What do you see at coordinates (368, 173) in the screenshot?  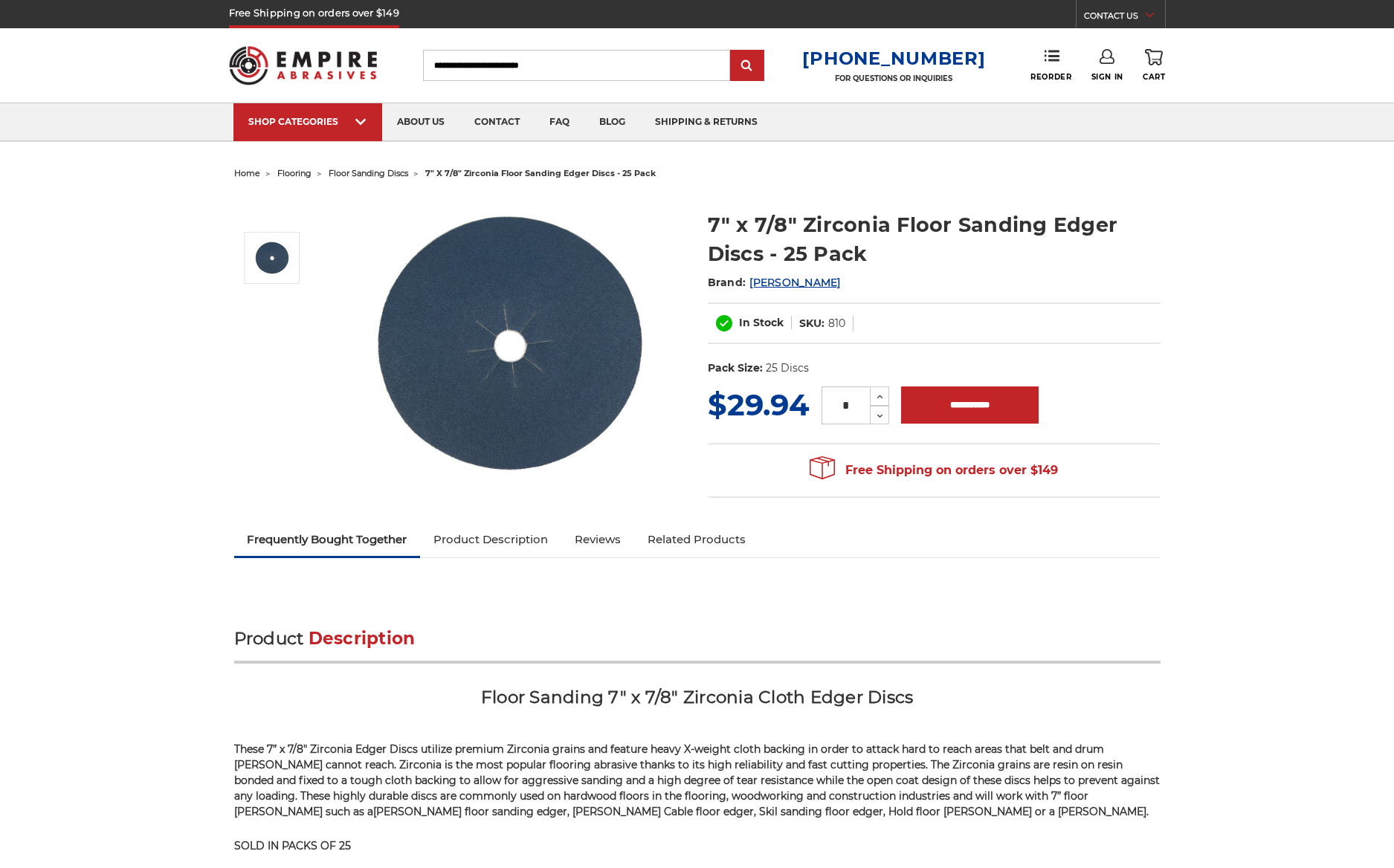 I see `a: floor sanding discs` at bounding box center [368, 173].